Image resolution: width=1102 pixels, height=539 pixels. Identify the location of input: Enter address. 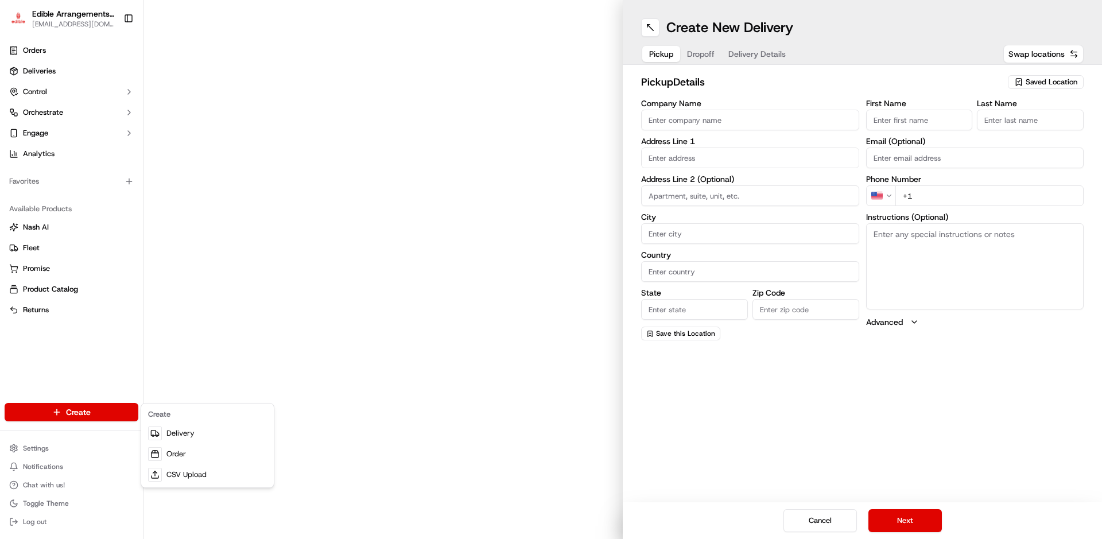
(750, 158).